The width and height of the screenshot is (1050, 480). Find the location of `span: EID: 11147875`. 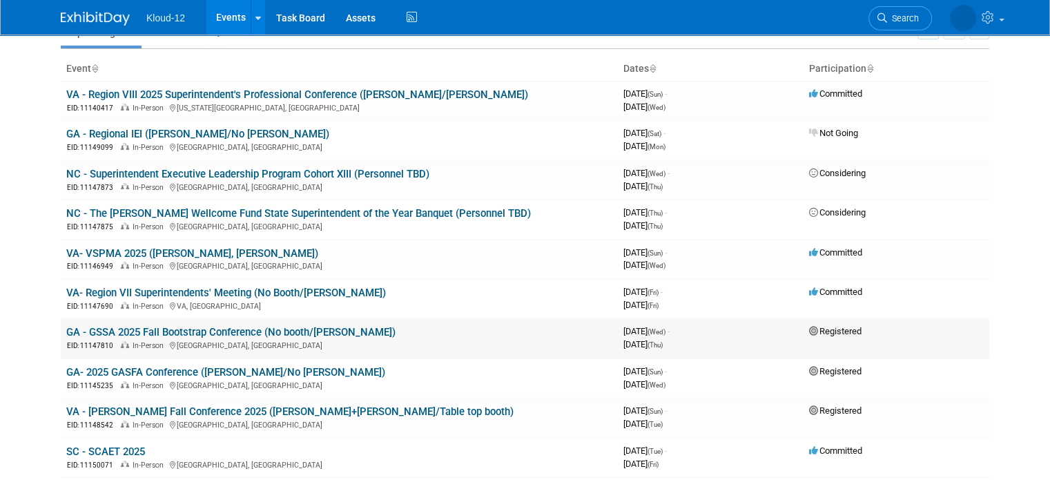

span: EID: 11147875 is located at coordinates (92, 226).